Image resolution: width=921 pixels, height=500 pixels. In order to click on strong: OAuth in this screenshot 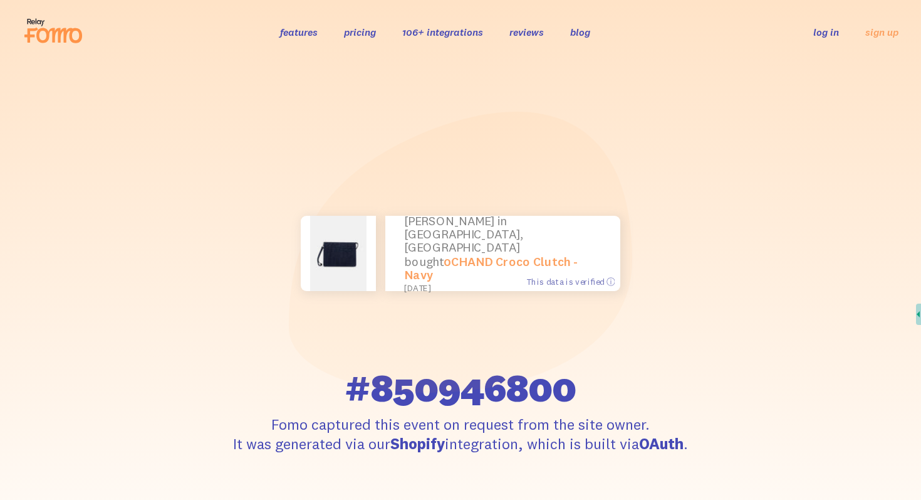, I will do `click(661, 443)`.